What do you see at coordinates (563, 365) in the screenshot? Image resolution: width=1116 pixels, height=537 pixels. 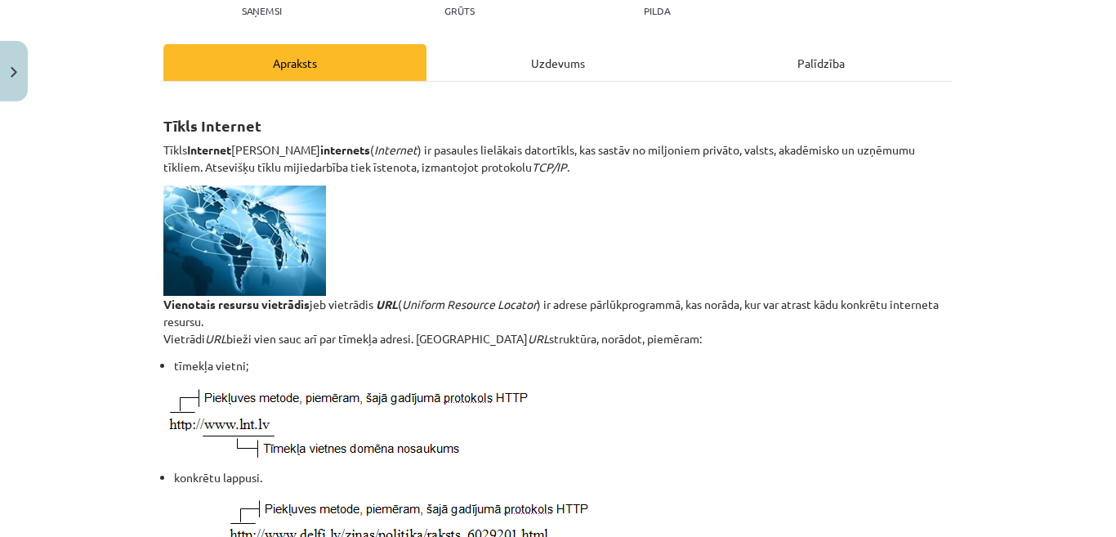 I see `li: tīmekļa vietni;` at bounding box center [563, 365].